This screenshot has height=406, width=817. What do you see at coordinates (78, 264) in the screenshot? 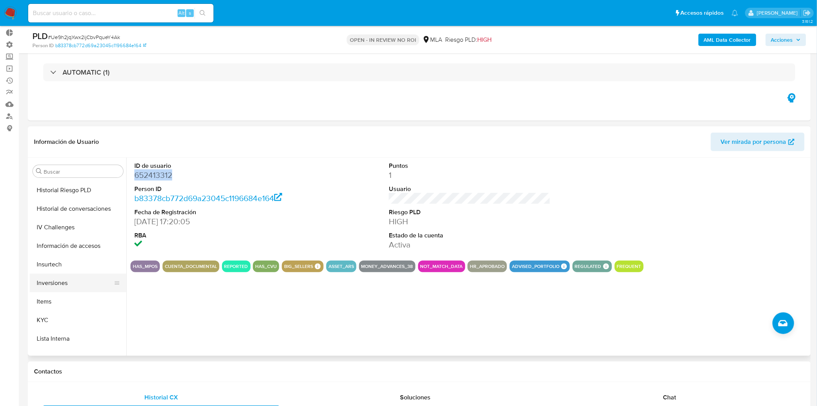
I see `button: Insurtech` at bounding box center [78, 264].